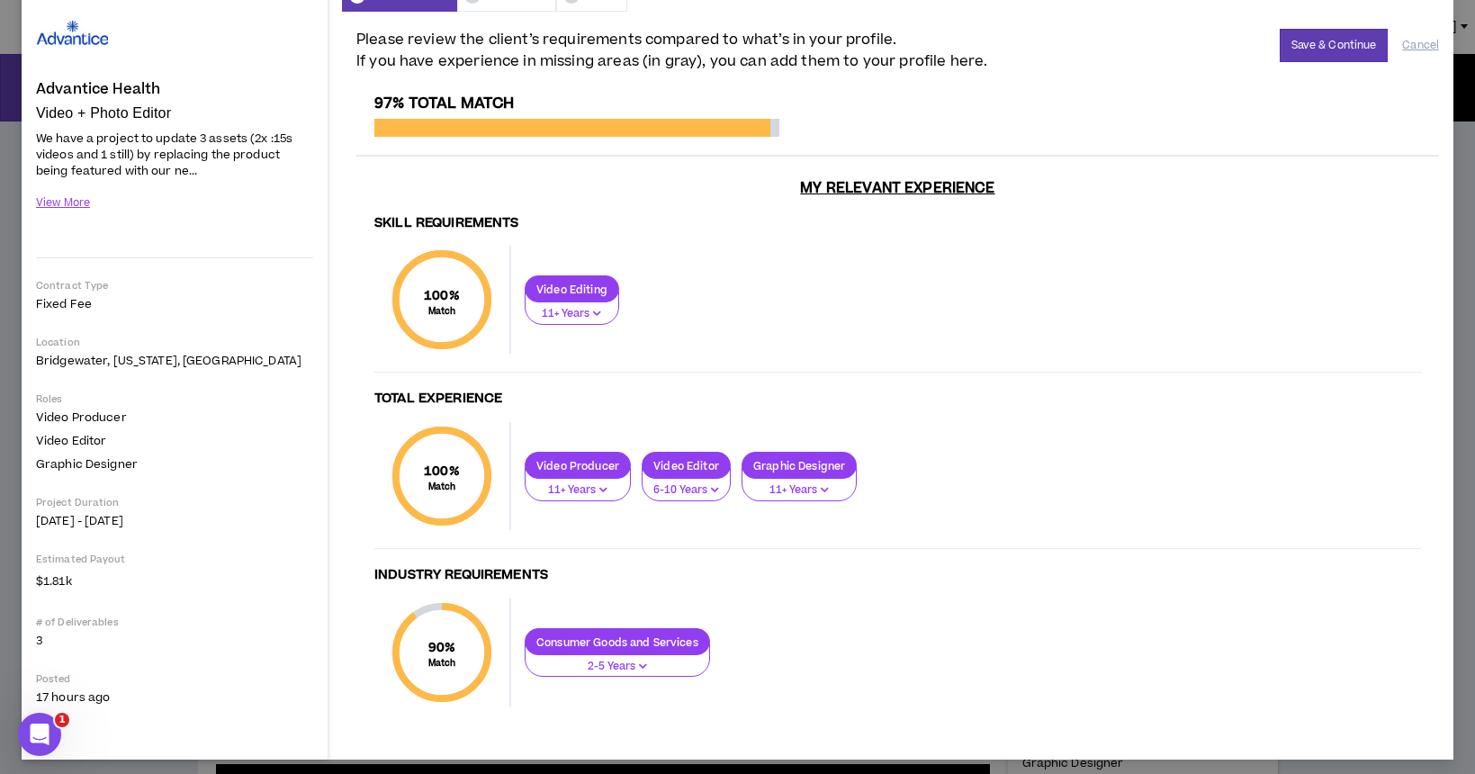 This screenshot has height=774, width=1475. Describe the element at coordinates (175, 154) in the screenshot. I see `p: We have a project to update 3 assets (2x :15s videos and 1 still) by replacing the product being ...` at that location.